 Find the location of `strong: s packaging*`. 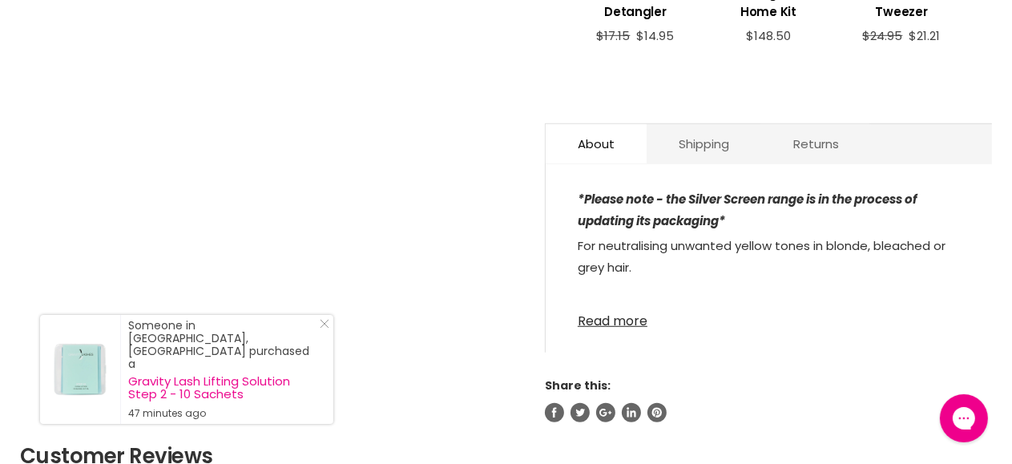

strong: s packaging* is located at coordinates (684, 220).